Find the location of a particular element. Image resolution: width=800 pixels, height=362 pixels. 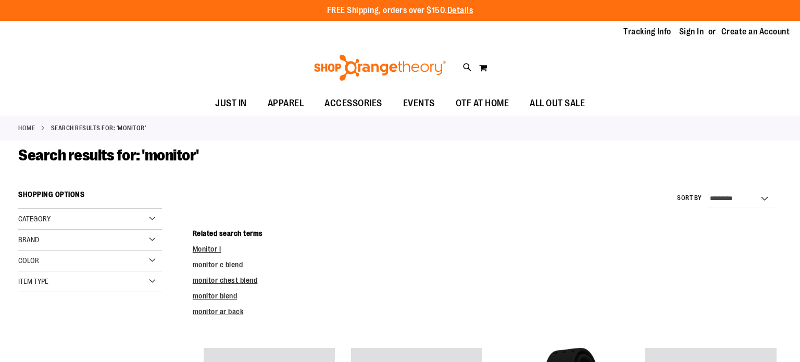

span: EVENTS is located at coordinates (419, 103).